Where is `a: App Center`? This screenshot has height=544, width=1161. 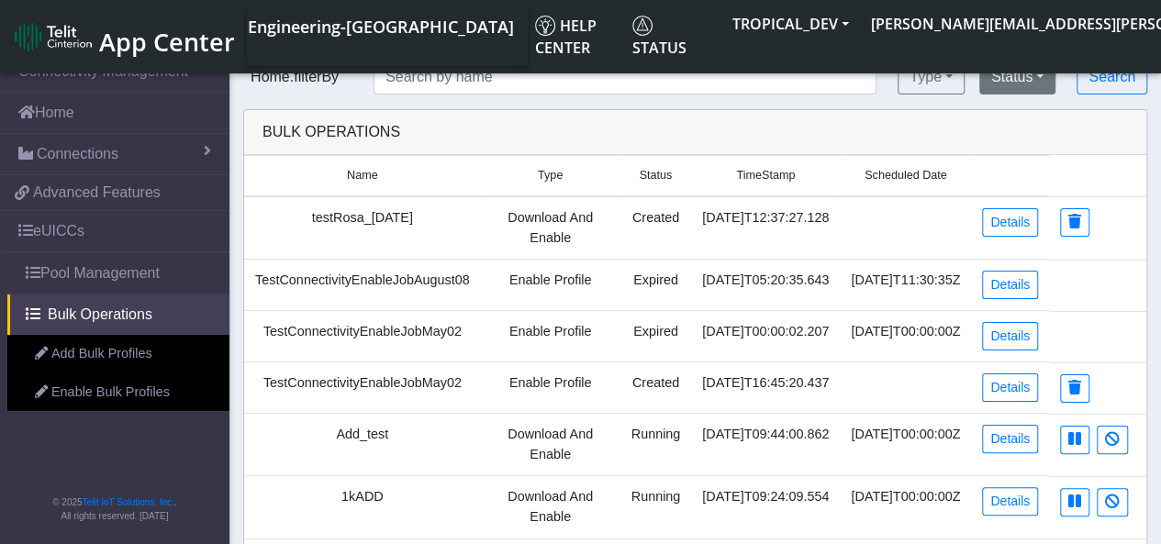
a: App Center is located at coordinates (123, 37).